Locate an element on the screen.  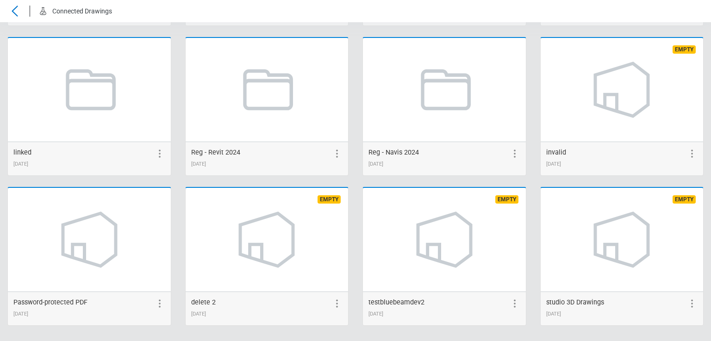
span: 08/22/2025 15:34:02 is located at coordinates (21, 314).